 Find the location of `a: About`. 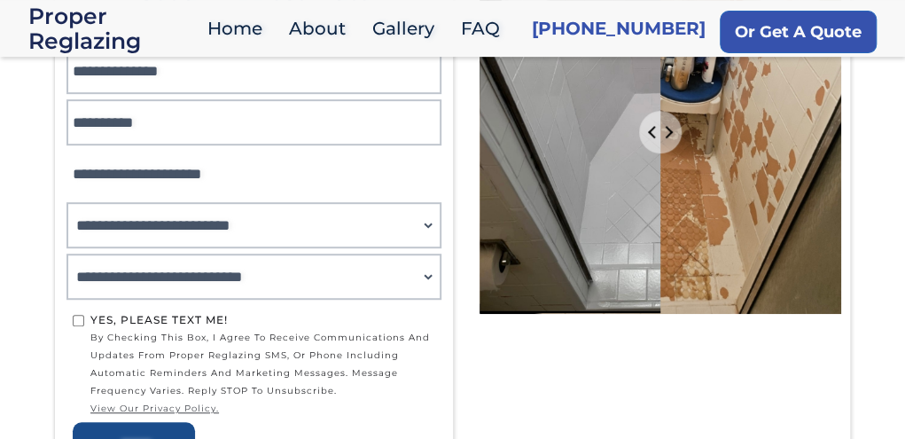

a: About is located at coordinates (322, 28).